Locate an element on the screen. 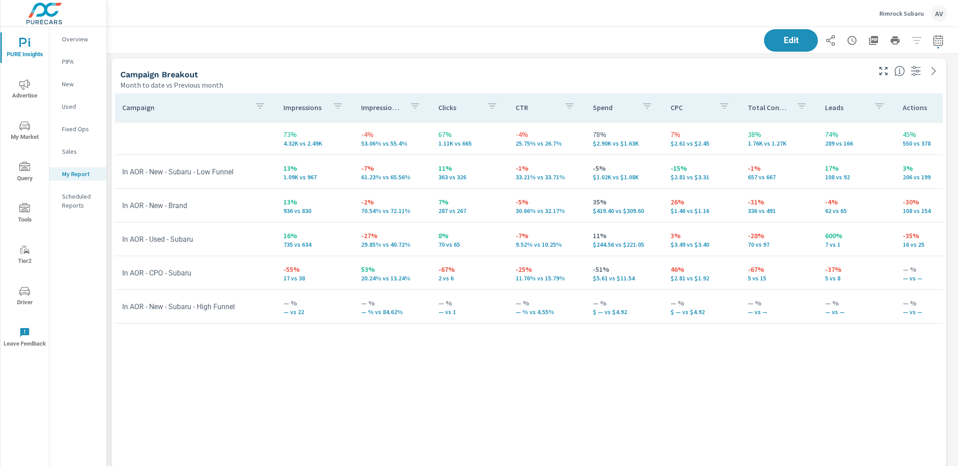  p: 7% is located at coordinates (470, 202).